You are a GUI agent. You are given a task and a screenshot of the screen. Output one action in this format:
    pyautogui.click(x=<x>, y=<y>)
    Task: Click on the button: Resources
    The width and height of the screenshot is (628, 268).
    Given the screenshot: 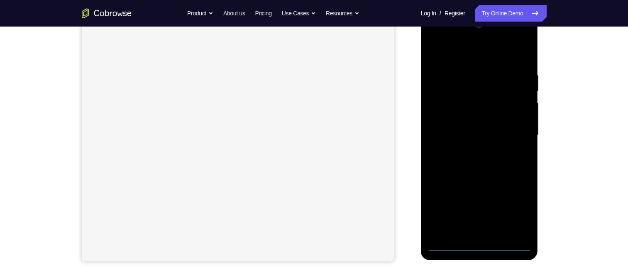 What is the action you would take?
    pyautogui.click(x=343, y=13)
    